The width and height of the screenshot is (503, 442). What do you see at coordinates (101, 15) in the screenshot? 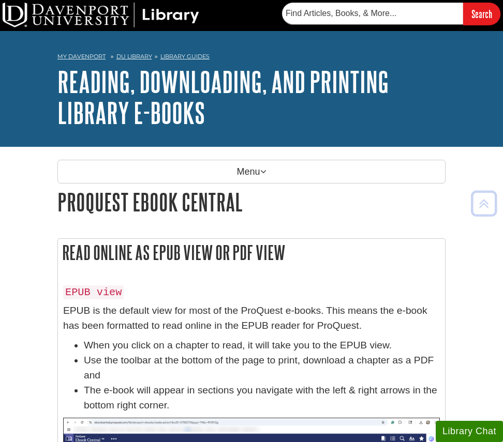
I see `img: DU Library` at bounding box center [101, 15].